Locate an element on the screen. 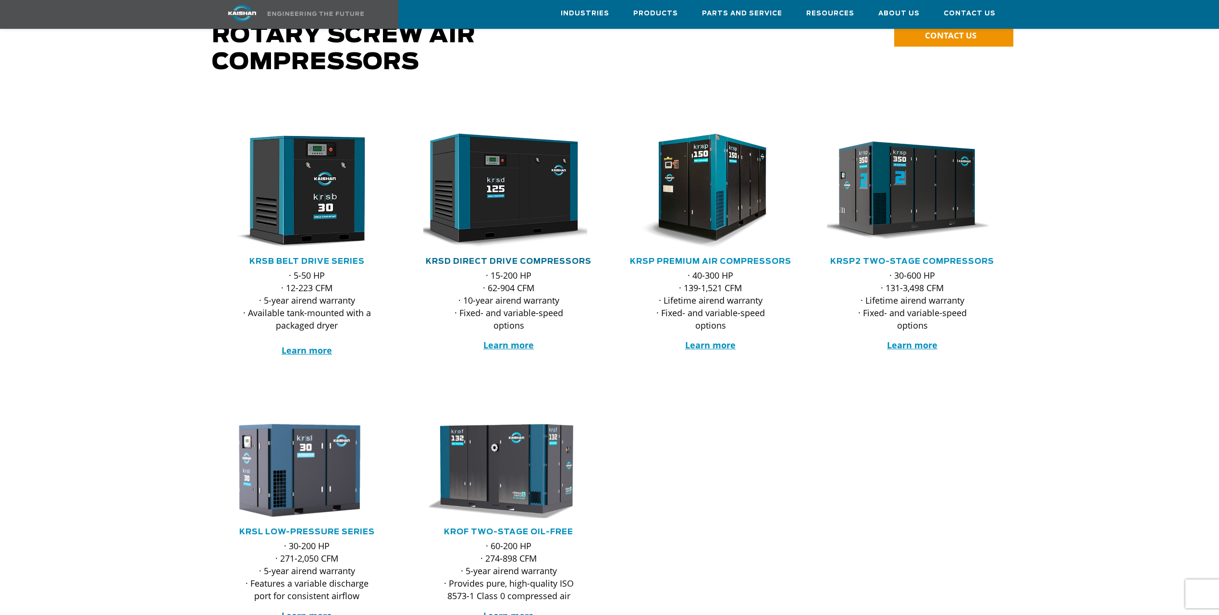 This screenshot has width=1219, height=615. a: About Us is located at coordinates (899, 13).